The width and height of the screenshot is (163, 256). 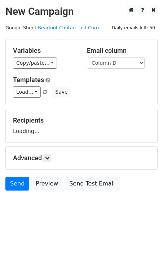 What do you see at coordinates (35, 63) in the screenshot?
I see `a: Copy/paste...` at bounding box center [35, 63].